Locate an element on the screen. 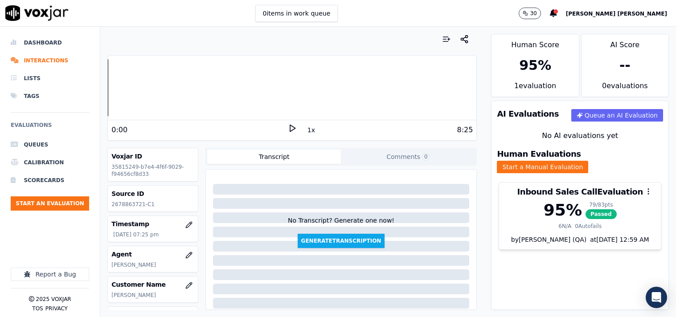 This screenshot has height=317, width=676. div: 0 evaluation s is located at coordinates (625, 89).